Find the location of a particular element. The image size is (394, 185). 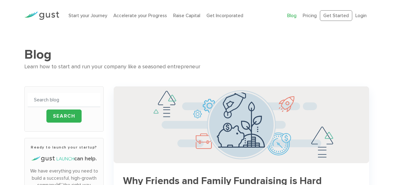

a: Pricing is located at coordinates (310, 16).